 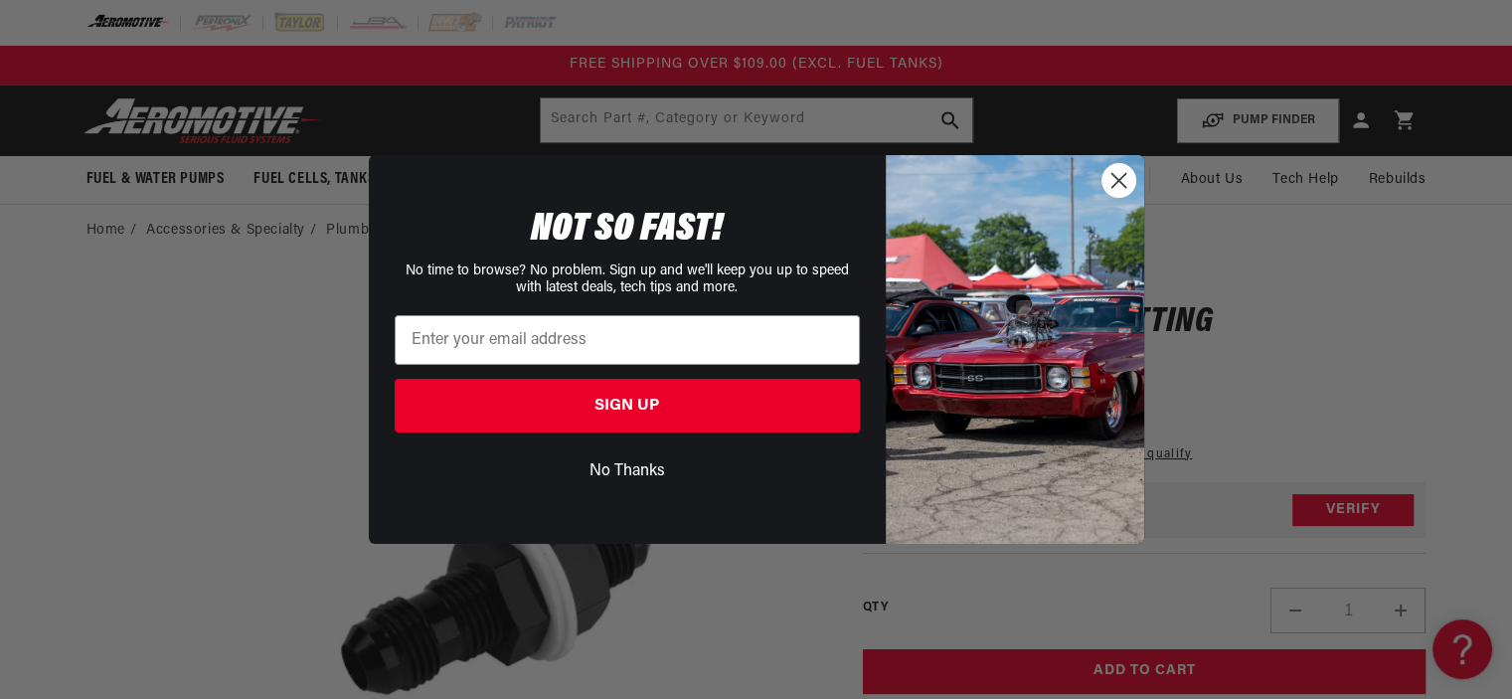 What do you see at coordinates (1015, 349) in the screenshot?
I see `img: 85cdd541-2605-488b-b08c-a5ee7b438a35.jpeg` at bounding box center [1015, 349].